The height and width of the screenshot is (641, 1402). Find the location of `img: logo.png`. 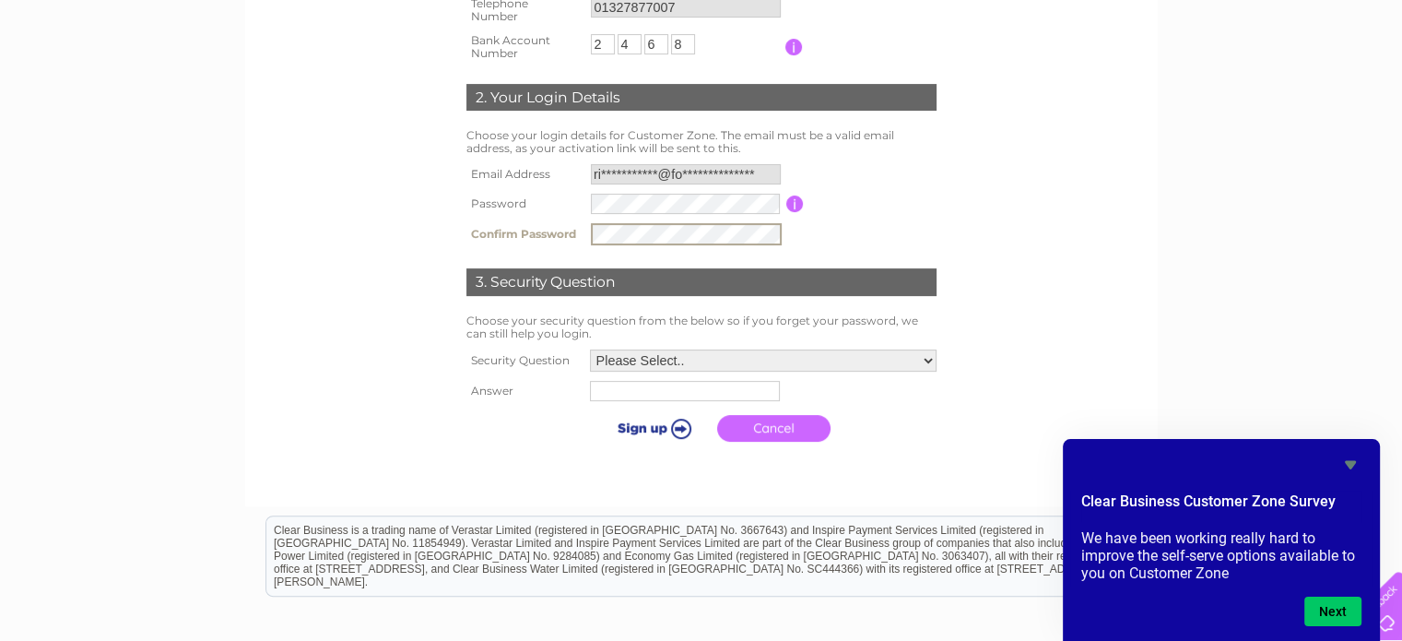

img: logo.png is located at coordinates (96, 76).